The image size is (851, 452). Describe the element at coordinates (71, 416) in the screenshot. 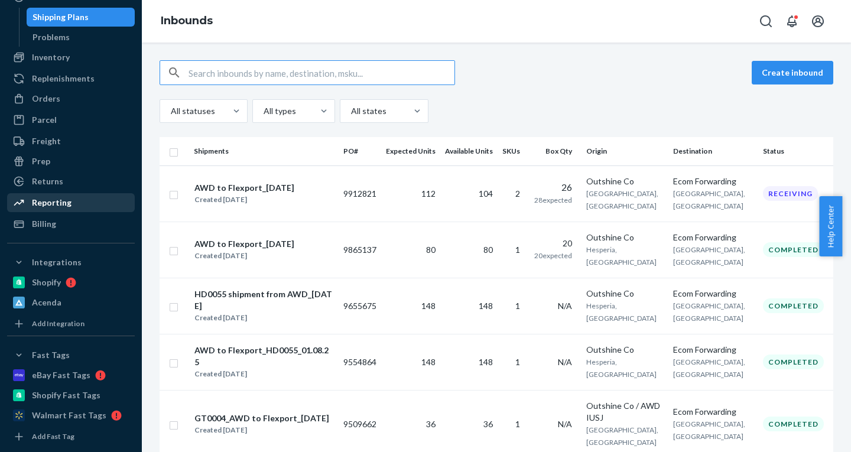

I see `a: Walmart Fast Tags` at that location.